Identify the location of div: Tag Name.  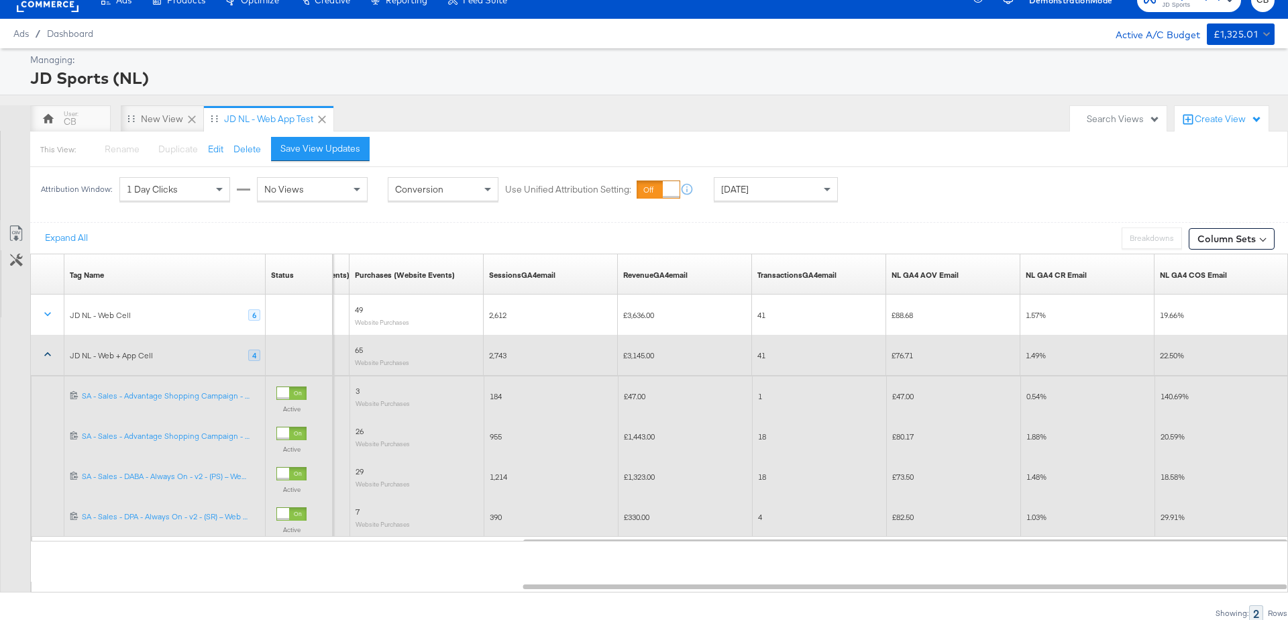
(87, 275).